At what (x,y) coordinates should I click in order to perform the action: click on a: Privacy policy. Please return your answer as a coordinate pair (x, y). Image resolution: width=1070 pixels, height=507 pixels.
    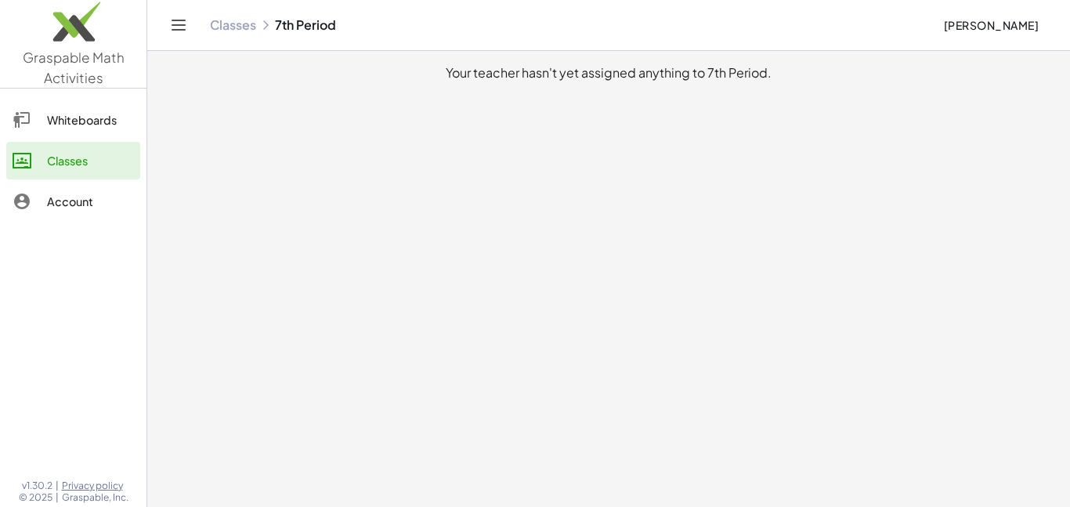
    Looking at the image, I should click on (95, 486).